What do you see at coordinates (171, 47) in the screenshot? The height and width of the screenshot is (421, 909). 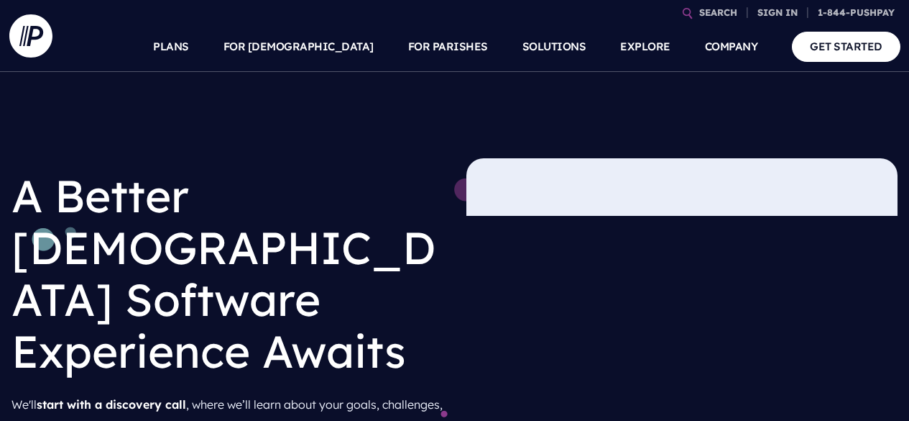 I see `a: PLANS` at bounding box center [171, 47].